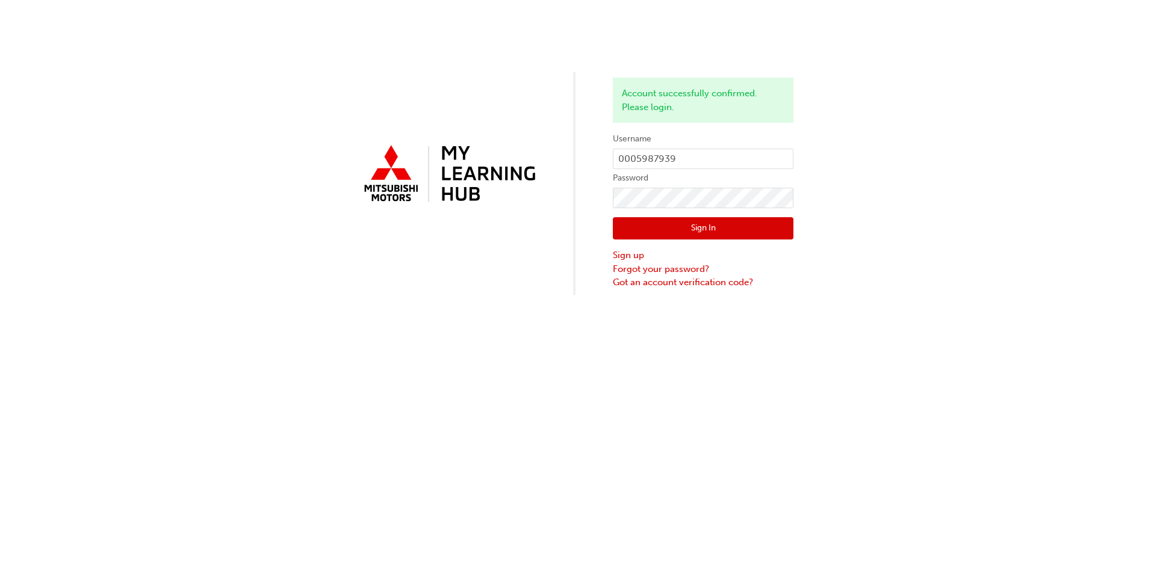 This screenshot has height=574, width=1151. Describe the element at coordinates (703, 282) in the screenshot. I see `a: Got an account verification code?` at that location.